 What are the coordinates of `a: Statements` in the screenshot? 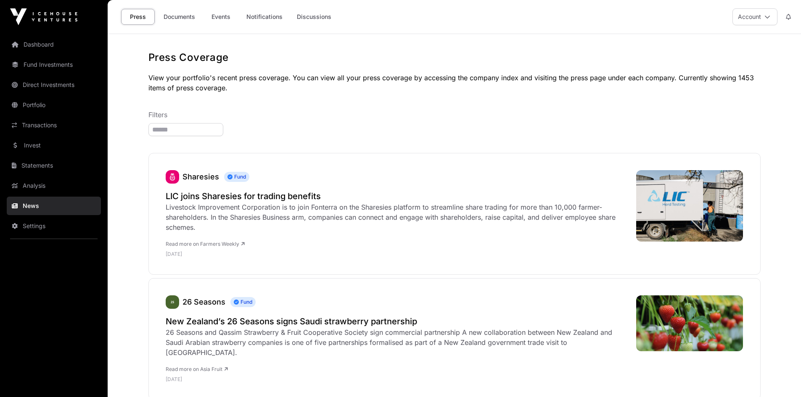 It's located at (54, 166).